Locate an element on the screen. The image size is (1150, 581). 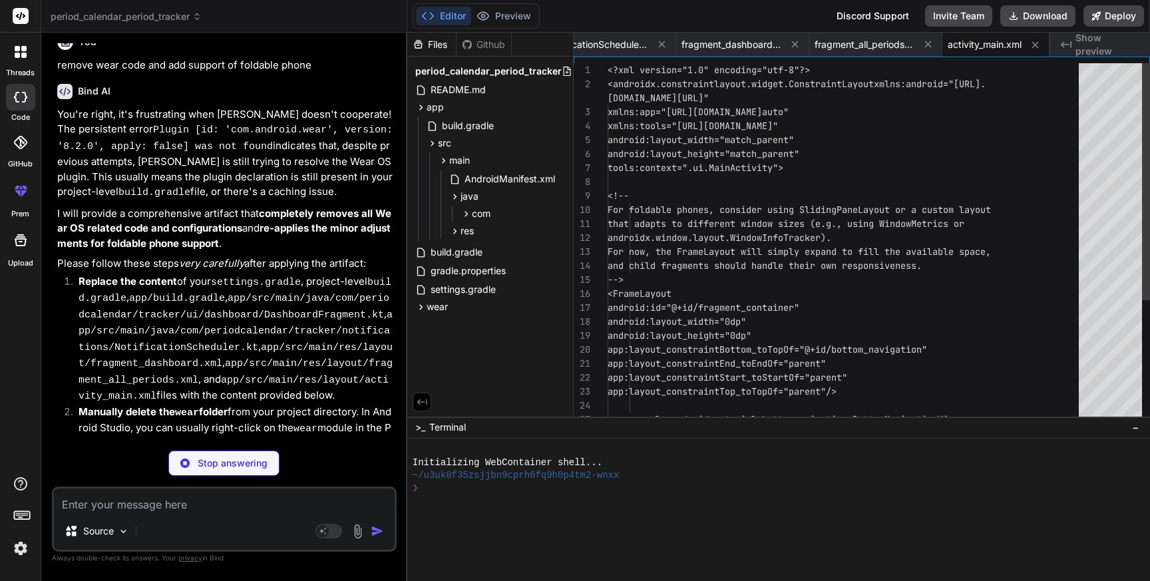
button: Editor is located at coordinates (443, 16).